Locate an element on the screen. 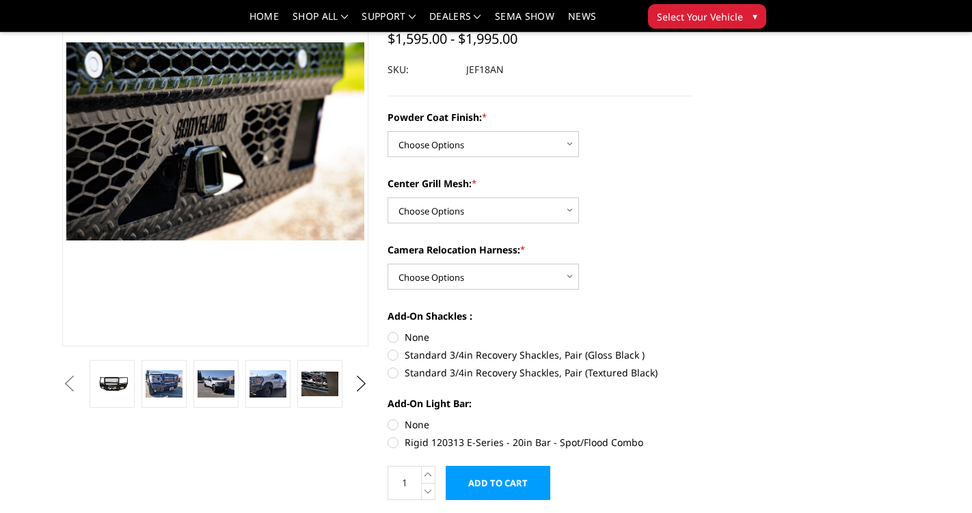 The height and width of the screenshot is (513, 972). button: Select Your Vehicle is located at coordinates (707, 16).